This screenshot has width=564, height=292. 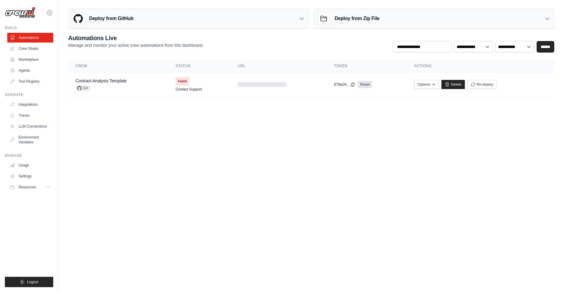 What do you see at coordinates (29, 28) in the screenshot?
I see `div: Build` at bounding box center [29, 28].